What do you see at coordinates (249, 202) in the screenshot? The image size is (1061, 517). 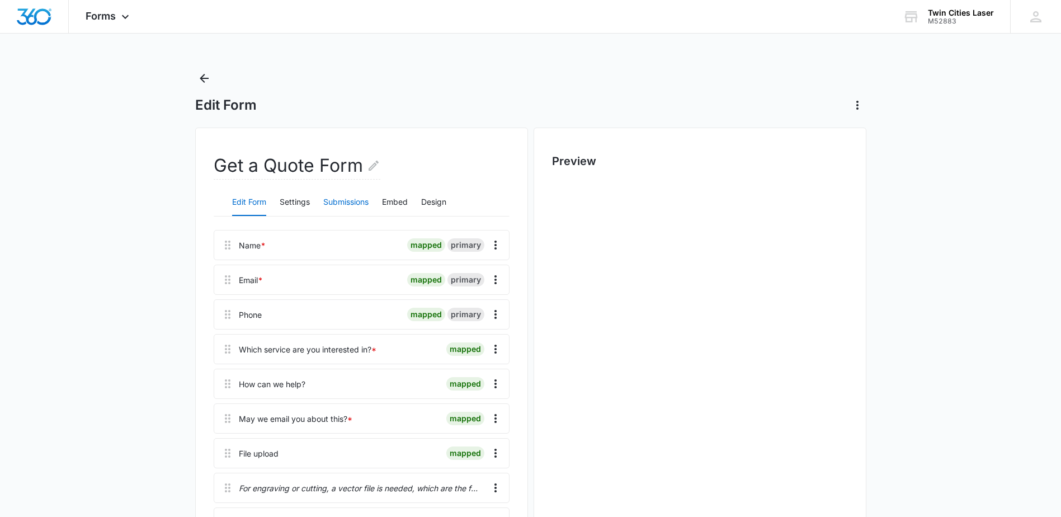 I see `button: Edit Form` at bounding box center [249, 202].